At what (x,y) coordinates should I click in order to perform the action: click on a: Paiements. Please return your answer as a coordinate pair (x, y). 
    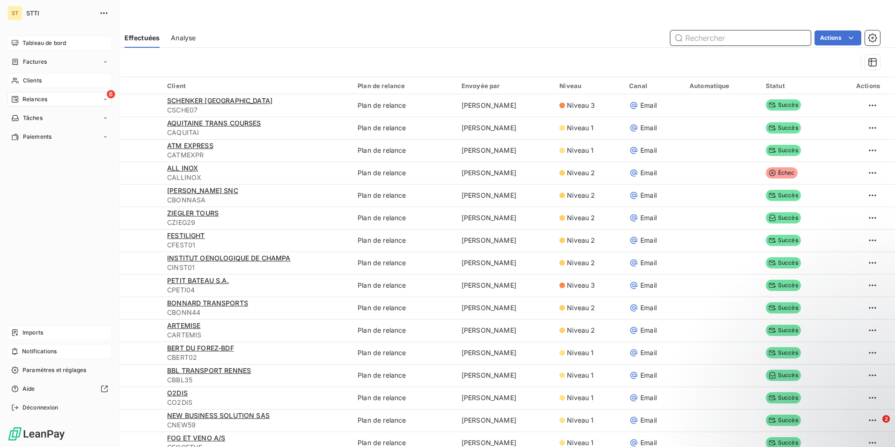
    Looking at the image, I should click on (59, 137).